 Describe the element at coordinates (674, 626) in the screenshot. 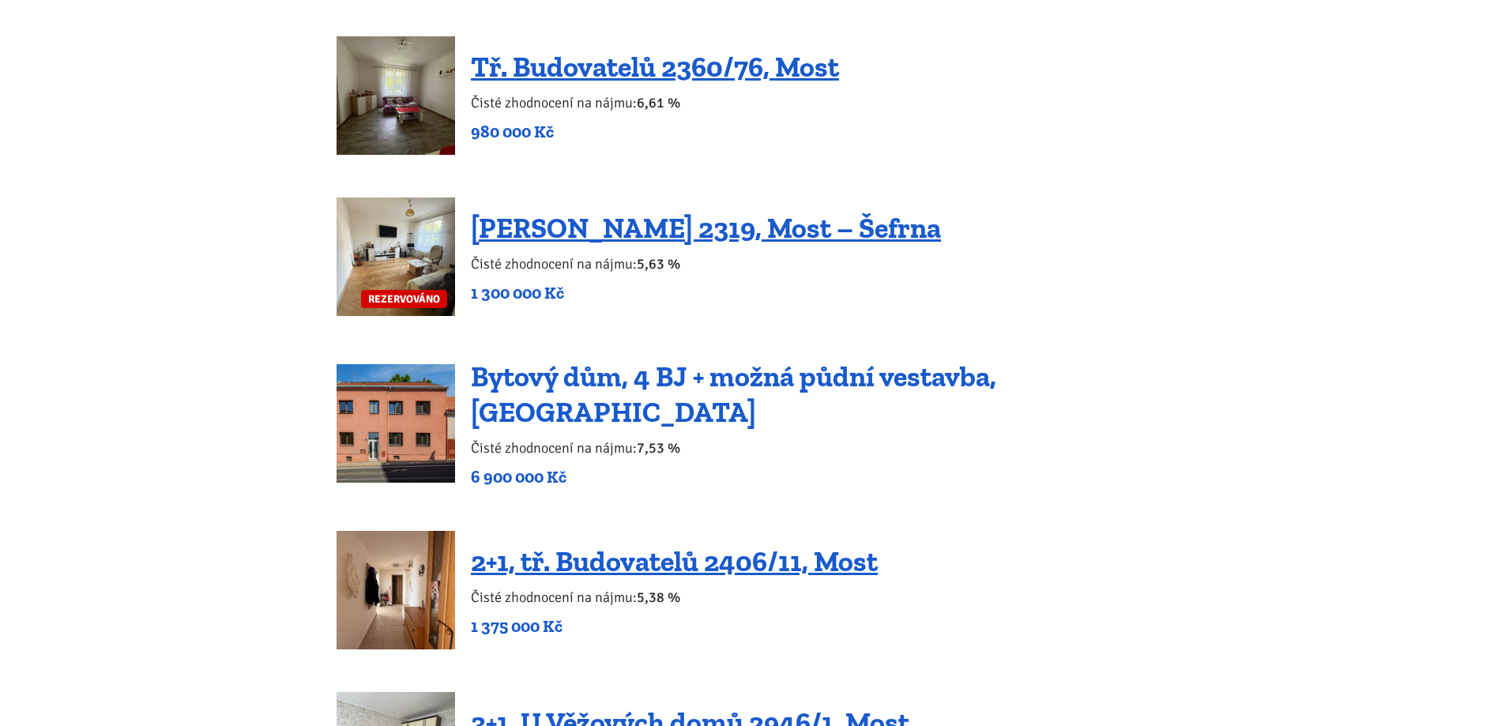

I see `p: 1 375 000 Kč` at that location.